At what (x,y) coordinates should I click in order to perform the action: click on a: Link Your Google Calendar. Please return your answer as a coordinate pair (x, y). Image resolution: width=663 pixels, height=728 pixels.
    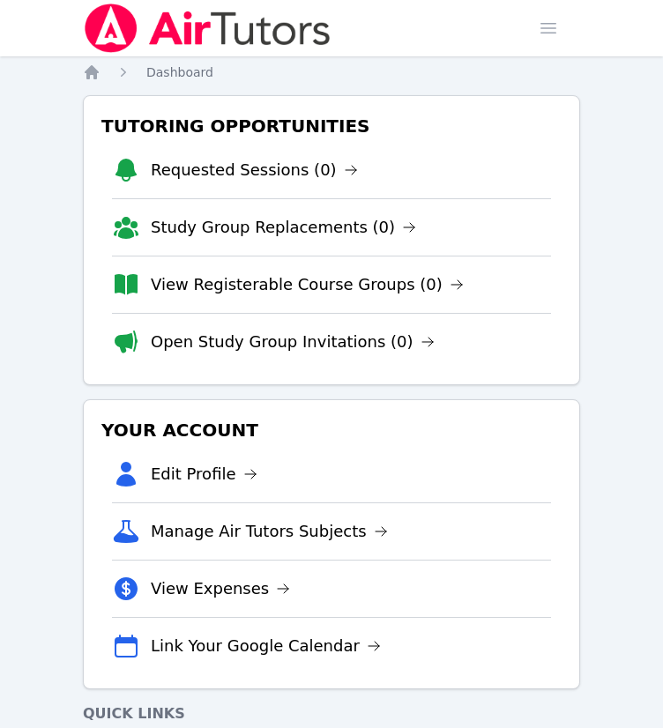
    Looking at the image, I should click on (265, 646).